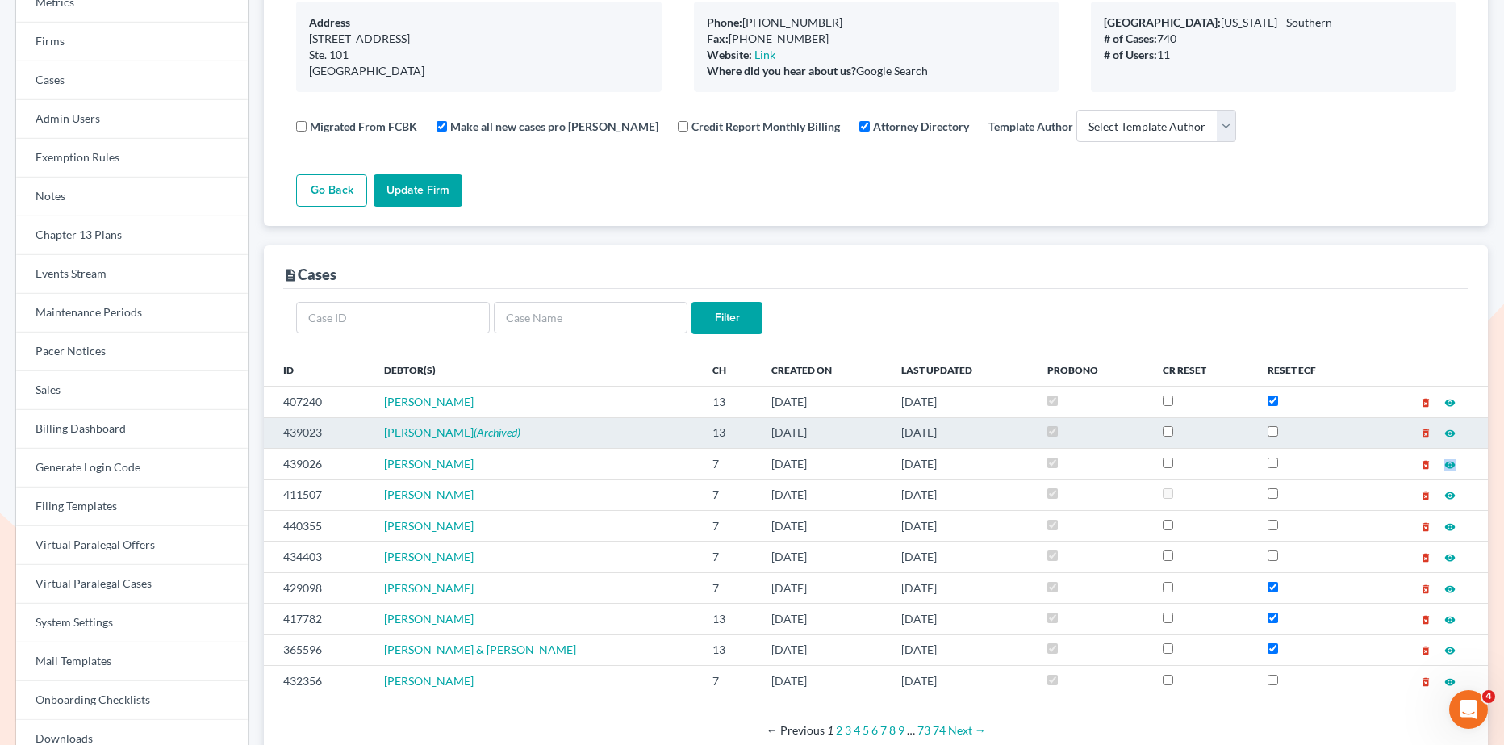  I want to click on span: 4, so click(1488, 696).